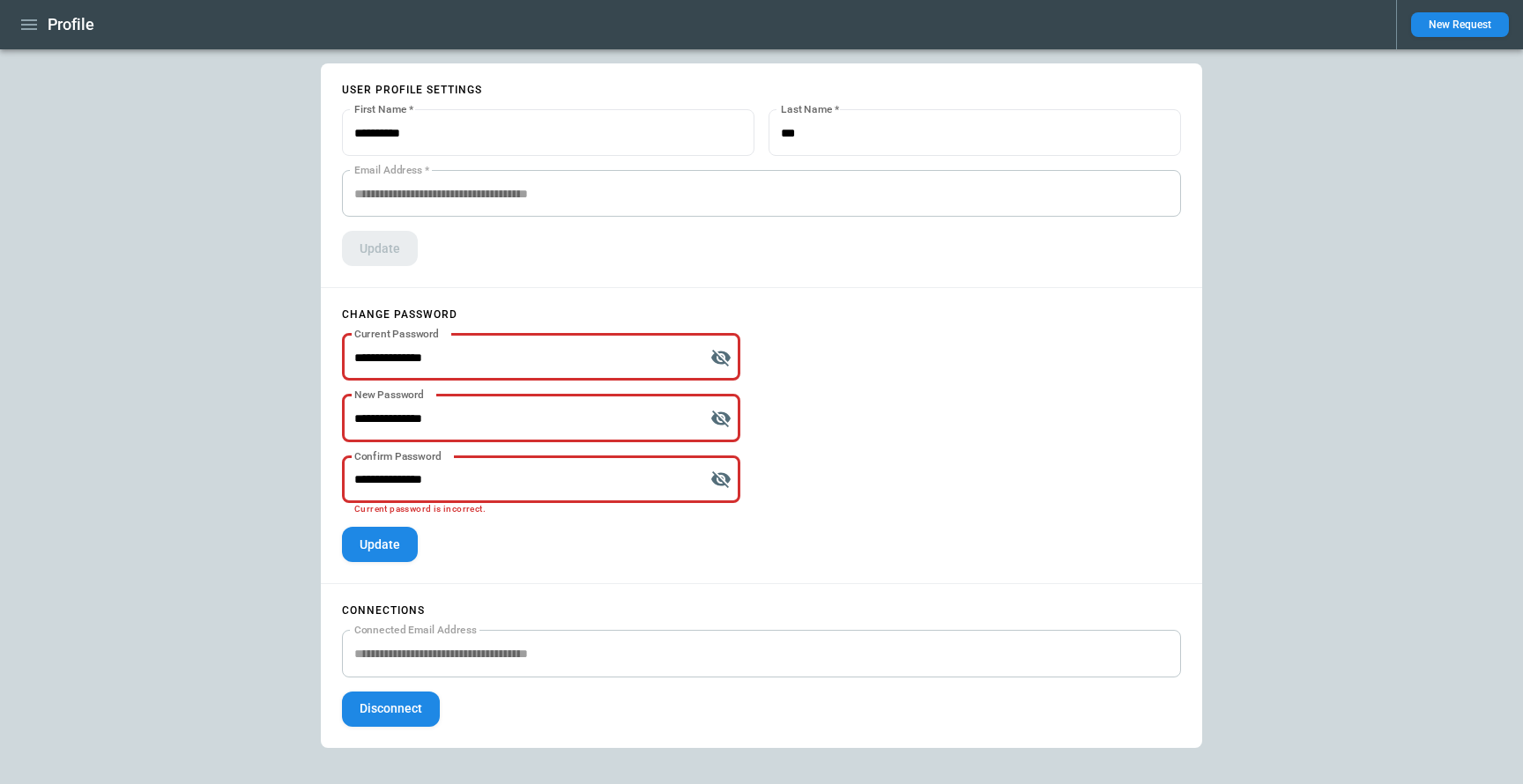 The image size is (1523, 784). What do you see at coordinates (380, 544) in the screenshot?
I see `button: Update` at bounding box center [380, 544].